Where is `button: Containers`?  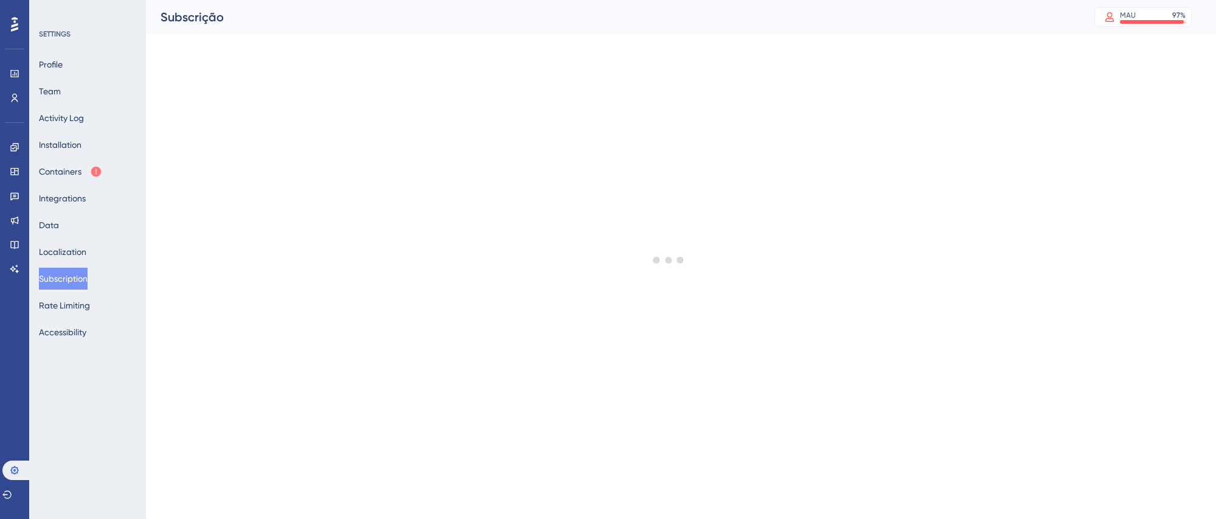
button: Containers is located at coordinates (71, 171).